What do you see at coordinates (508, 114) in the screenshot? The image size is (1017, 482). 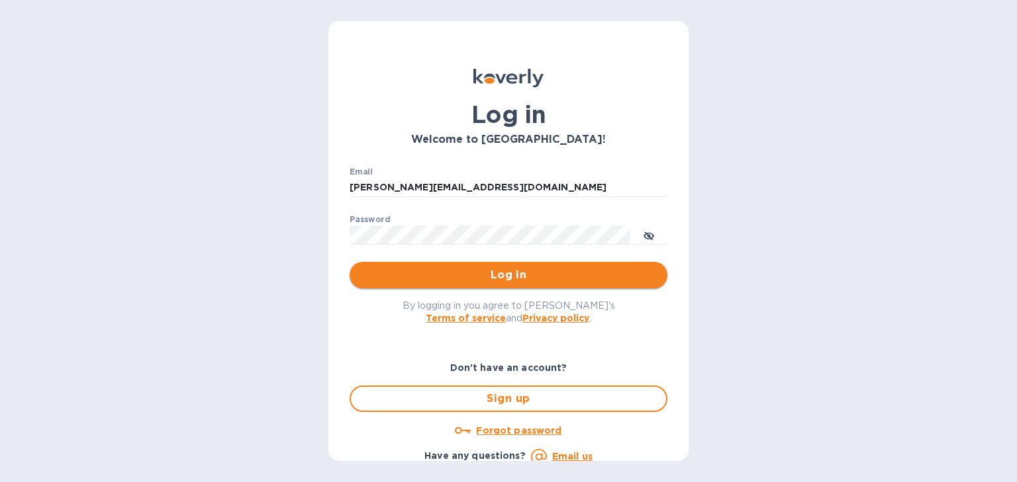 I see `h1: Log in` at bounding box center [508, 114].